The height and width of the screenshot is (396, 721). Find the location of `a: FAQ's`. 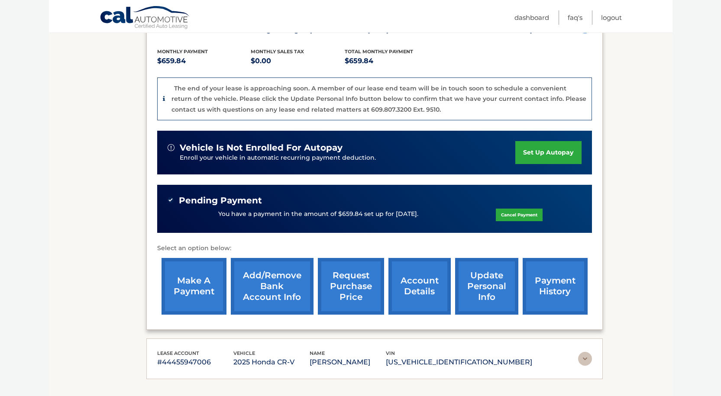

a: FAQ's is located at coordinates (575, 17).